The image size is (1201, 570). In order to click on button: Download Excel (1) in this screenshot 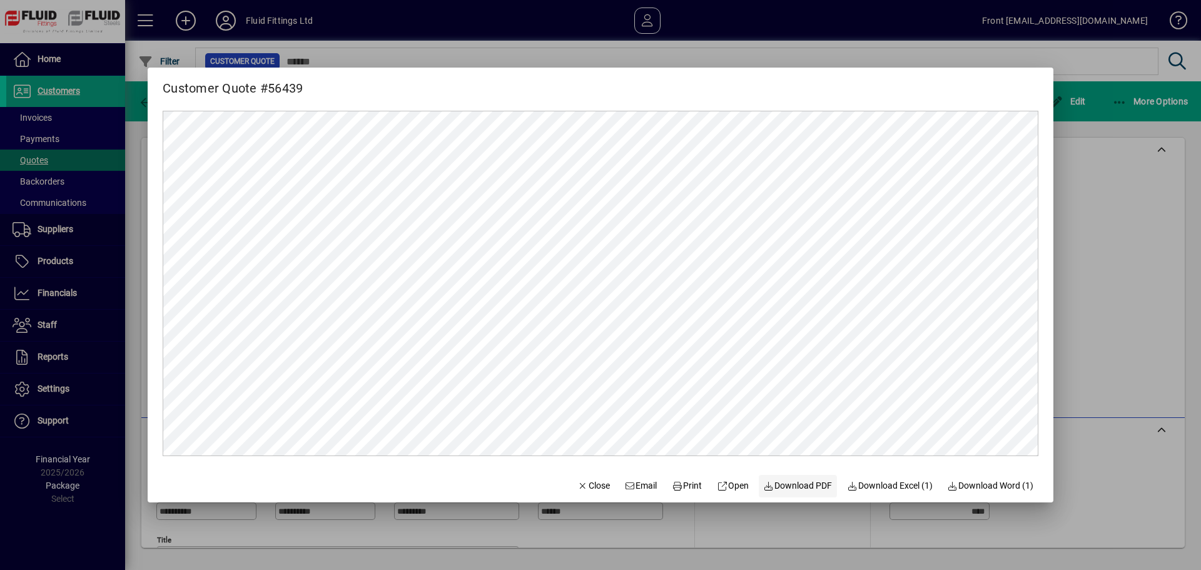, I will do `click(889, 486)`.